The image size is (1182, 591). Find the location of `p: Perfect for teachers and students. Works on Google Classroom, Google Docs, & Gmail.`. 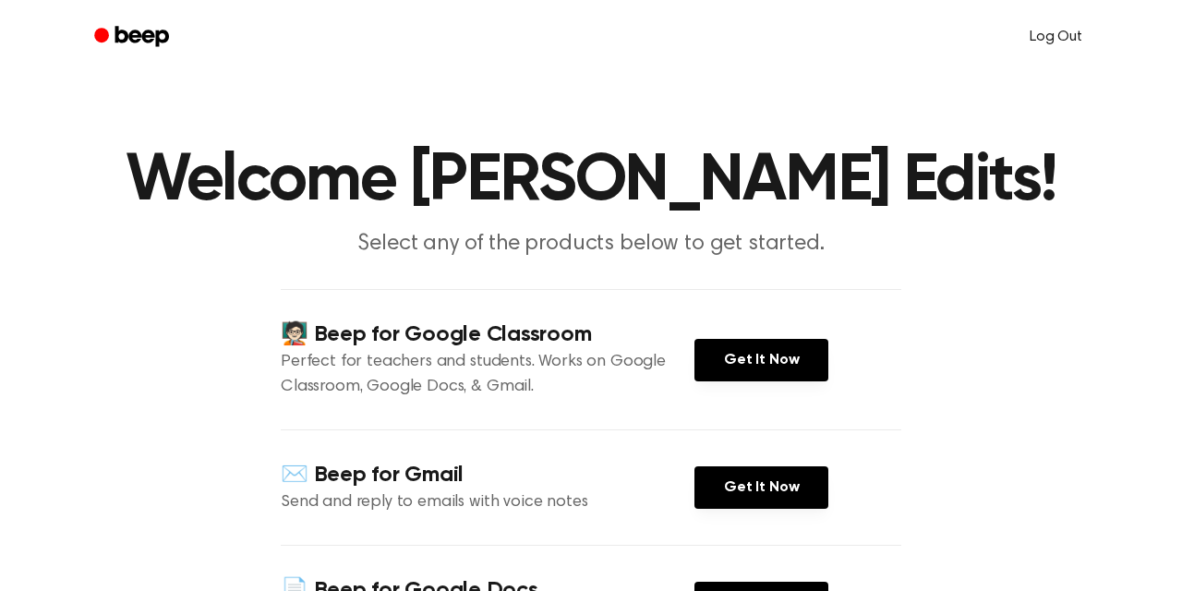

p: Perfect for teachers and students. Works on Google Classroom, Google Docs, & Gmail. is located at coordinates (488, 375).